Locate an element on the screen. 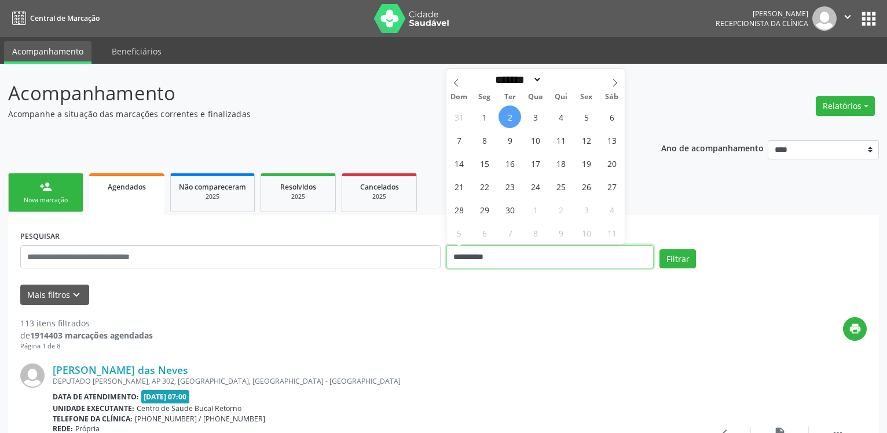  span: Recepcionista da clínica is located at coordinates (762, 23).